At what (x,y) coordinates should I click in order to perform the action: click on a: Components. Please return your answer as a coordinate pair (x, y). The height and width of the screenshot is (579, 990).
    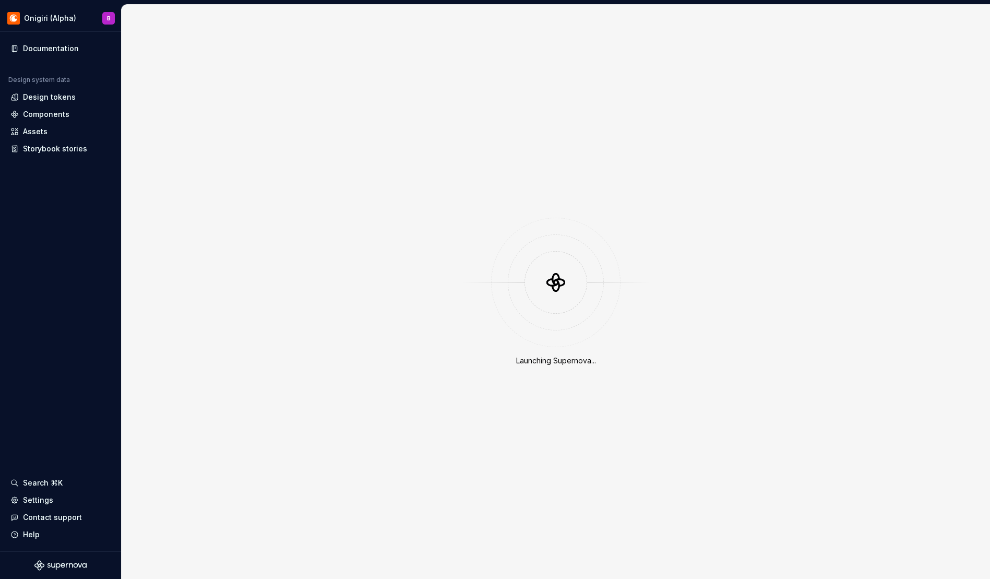
    Looking at the image, I should click on (61, 114).